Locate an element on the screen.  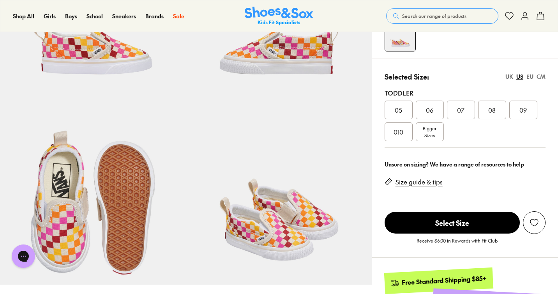
span: 07 is located at coordinates (461, 110).